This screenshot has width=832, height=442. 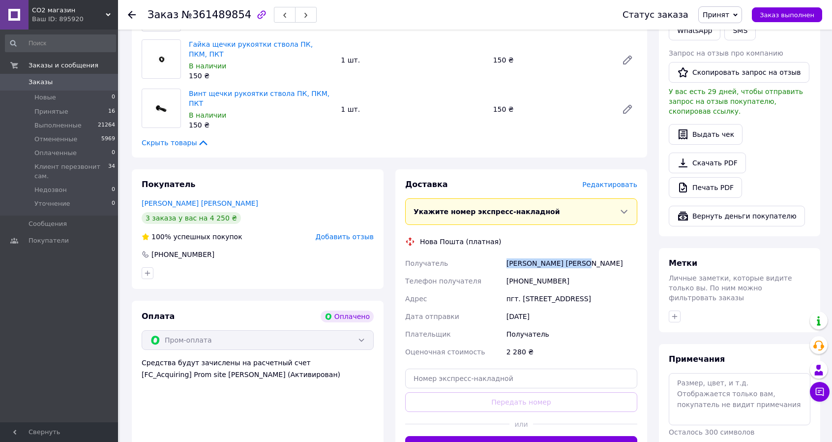 I want to click on span: Выполненные, so click(x=58, y=125).